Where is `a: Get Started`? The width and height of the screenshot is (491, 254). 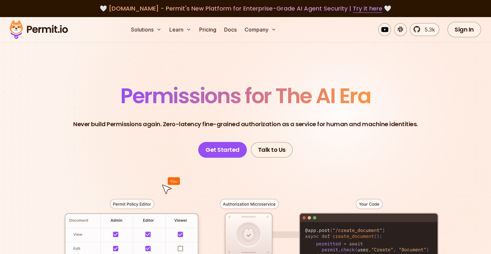 a: Get Started is located at coordinates (223, 150).